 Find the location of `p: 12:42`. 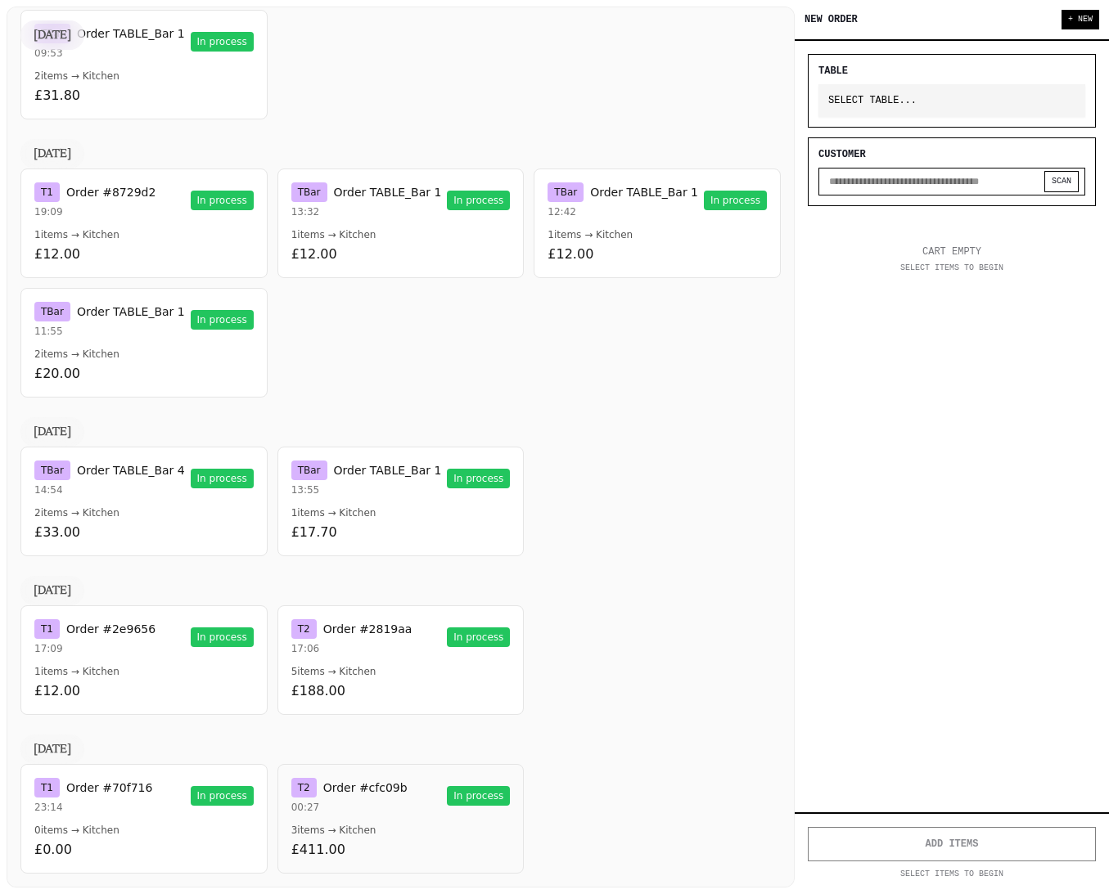

p: 12:42 is located at coordinates (623, 212).